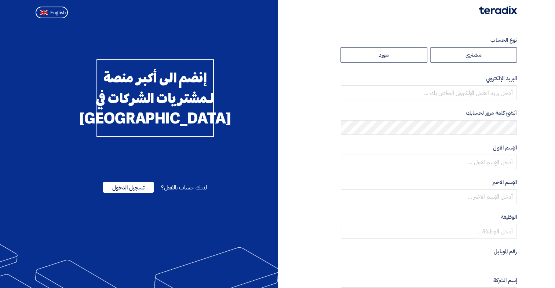 The image size is (555, 288). What do you see at coordinates (184, 188) in the screenshot?
I see `span: لديك حساب بالفعل؟` at bounding box center [184, 188].